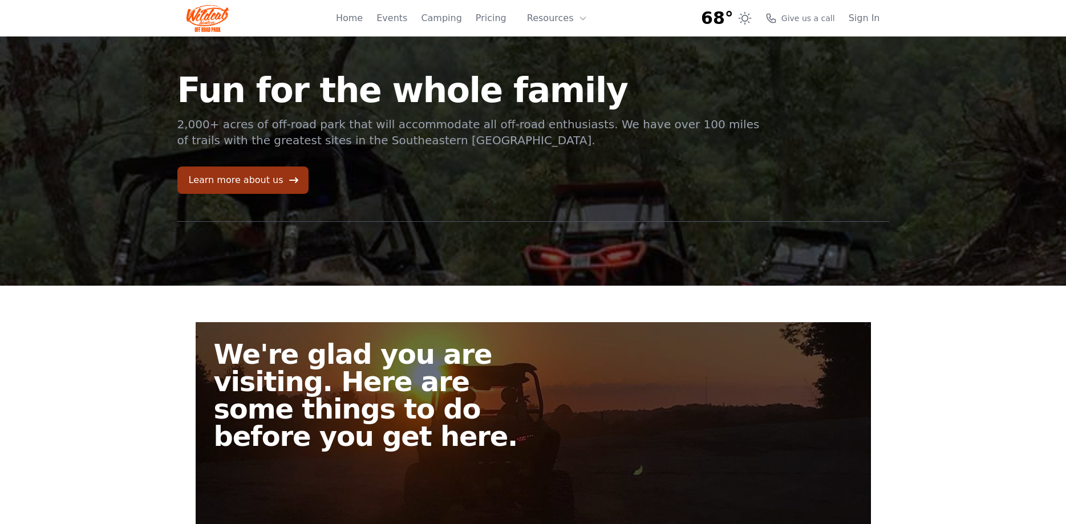  Describe the element at coordinates (808, 18) in the screenshot. I see `span: Give us a call` at that location.